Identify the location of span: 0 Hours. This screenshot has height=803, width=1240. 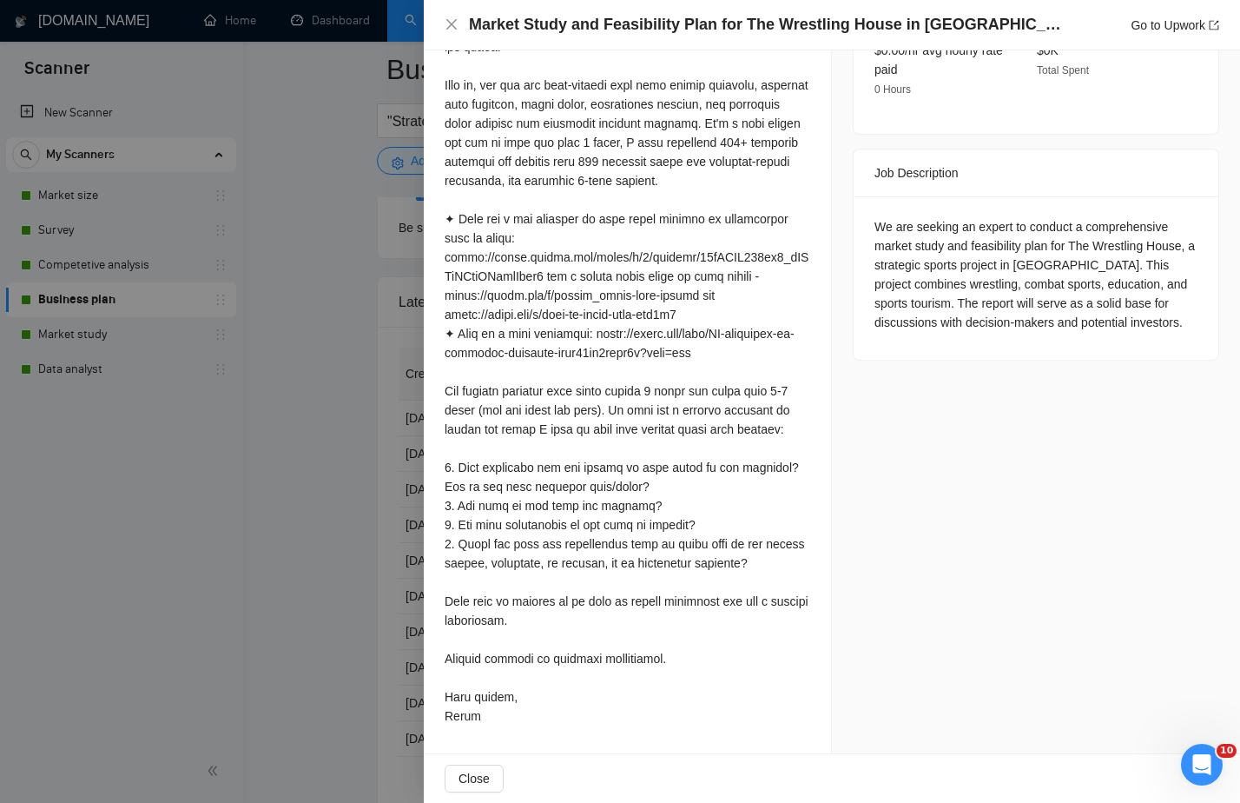
(893, 89).